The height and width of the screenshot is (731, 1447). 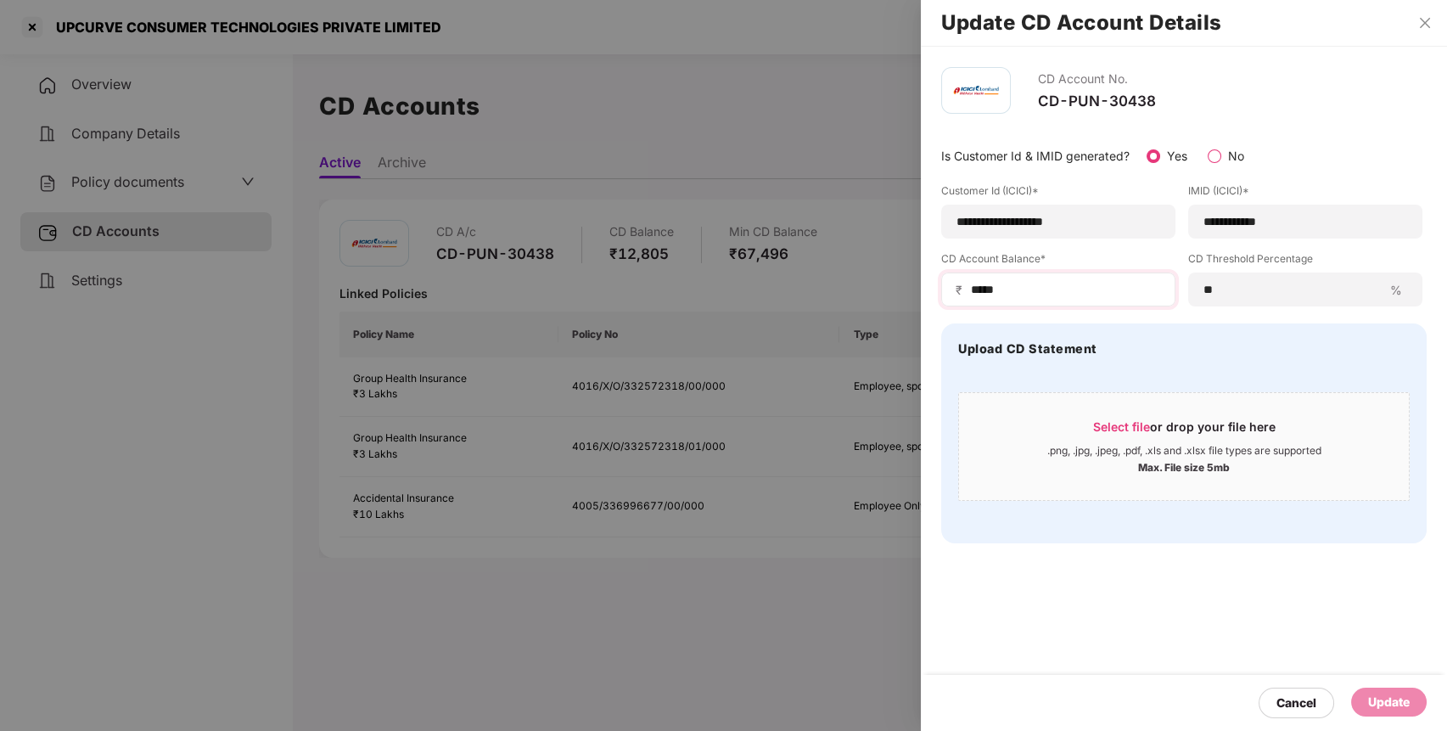 I want to click on div: CD Account No., so click(x=1097, y=79).